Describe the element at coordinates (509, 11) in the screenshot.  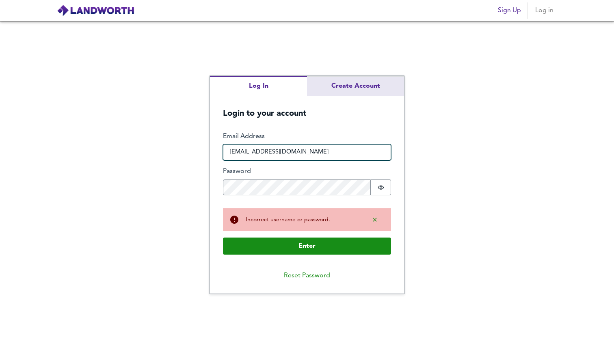
I see `span: Sign Up` at that location.